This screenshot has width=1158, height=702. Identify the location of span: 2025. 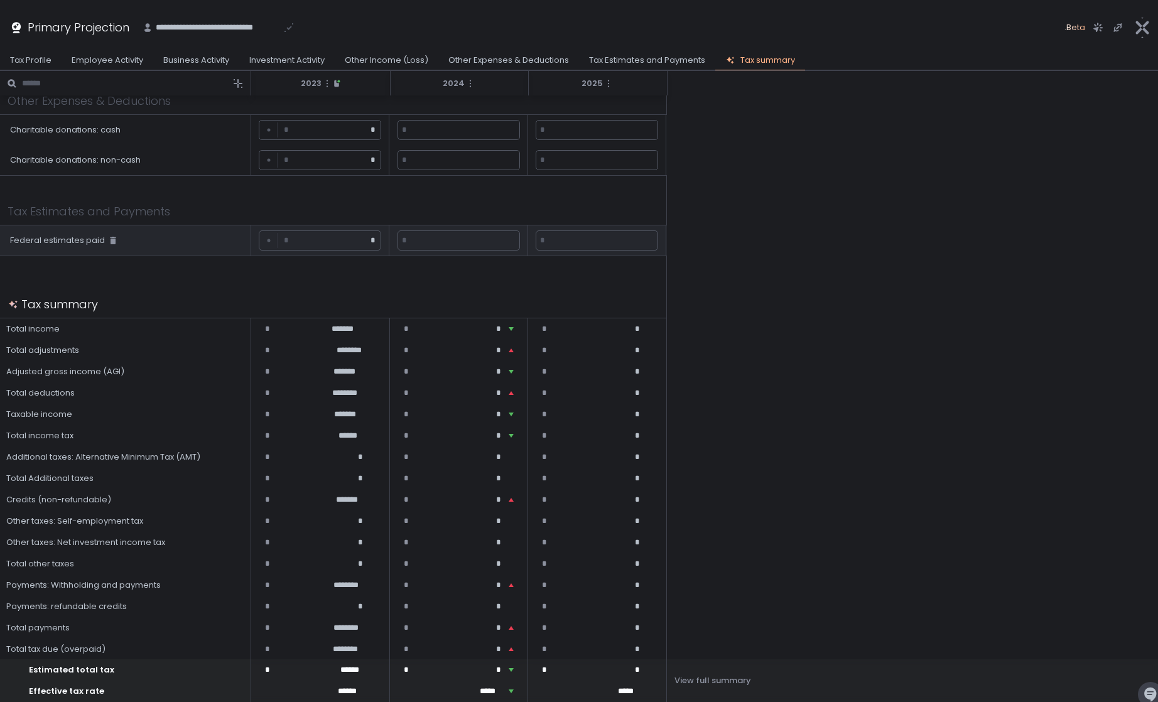
(592, 84).